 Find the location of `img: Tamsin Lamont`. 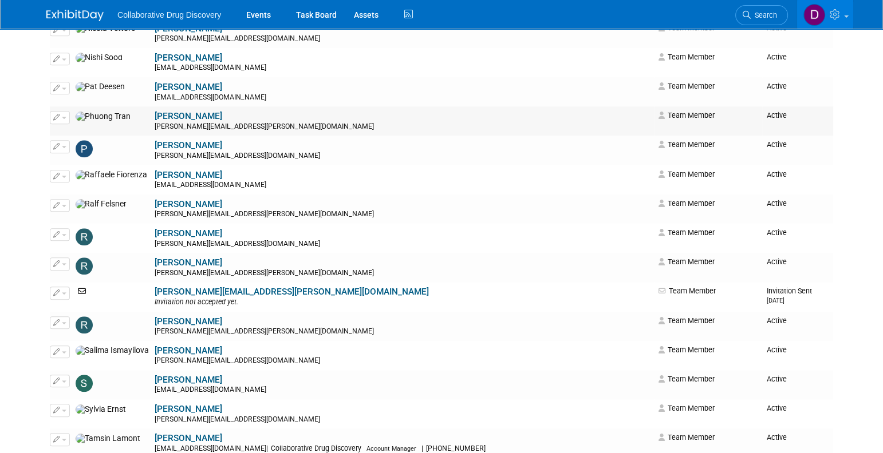

img: Tamsin Lamont is located at coordinates (108, 439).